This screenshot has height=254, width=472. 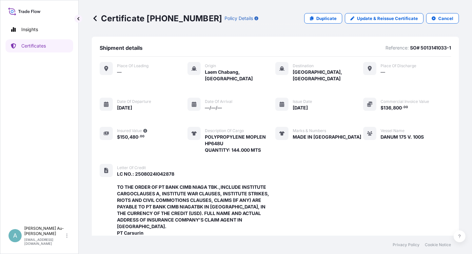 What do you see at coordinates (224, 131) in the screenshot?
I see `span: Description of cargo` at bounding box center [224, 131].